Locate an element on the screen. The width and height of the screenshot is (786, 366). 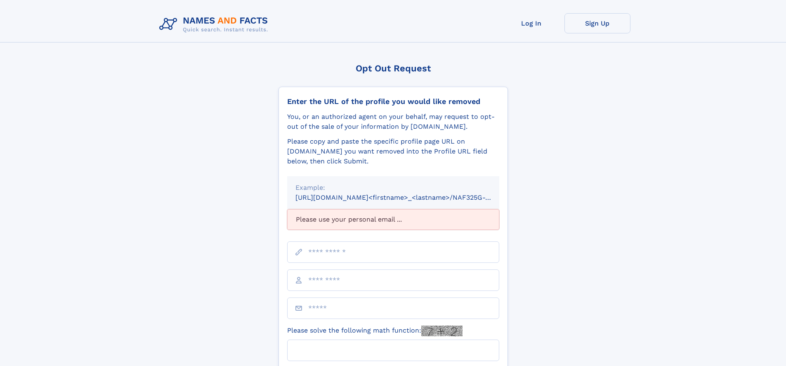
img: Logo Names and Facts is located at coordinates (215, 24).